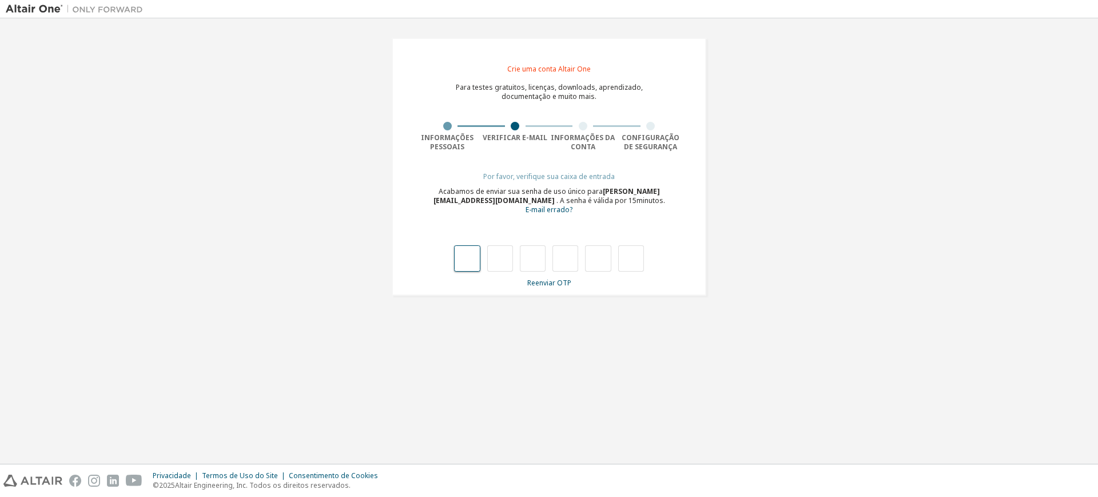 The image size is (1098, 497). What do you see at coordinates (515, 137) in the screenshot?
I see `font: Verificar e-mail` at bounding box center [515, 137].